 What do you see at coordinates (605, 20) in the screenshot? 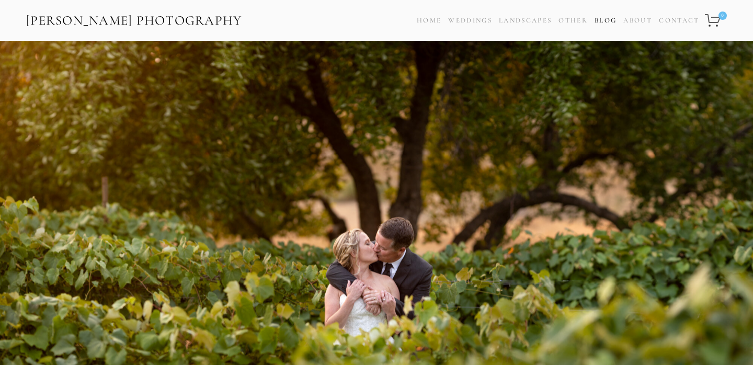
I see `a: Blog` at bounding box center [605, 20].